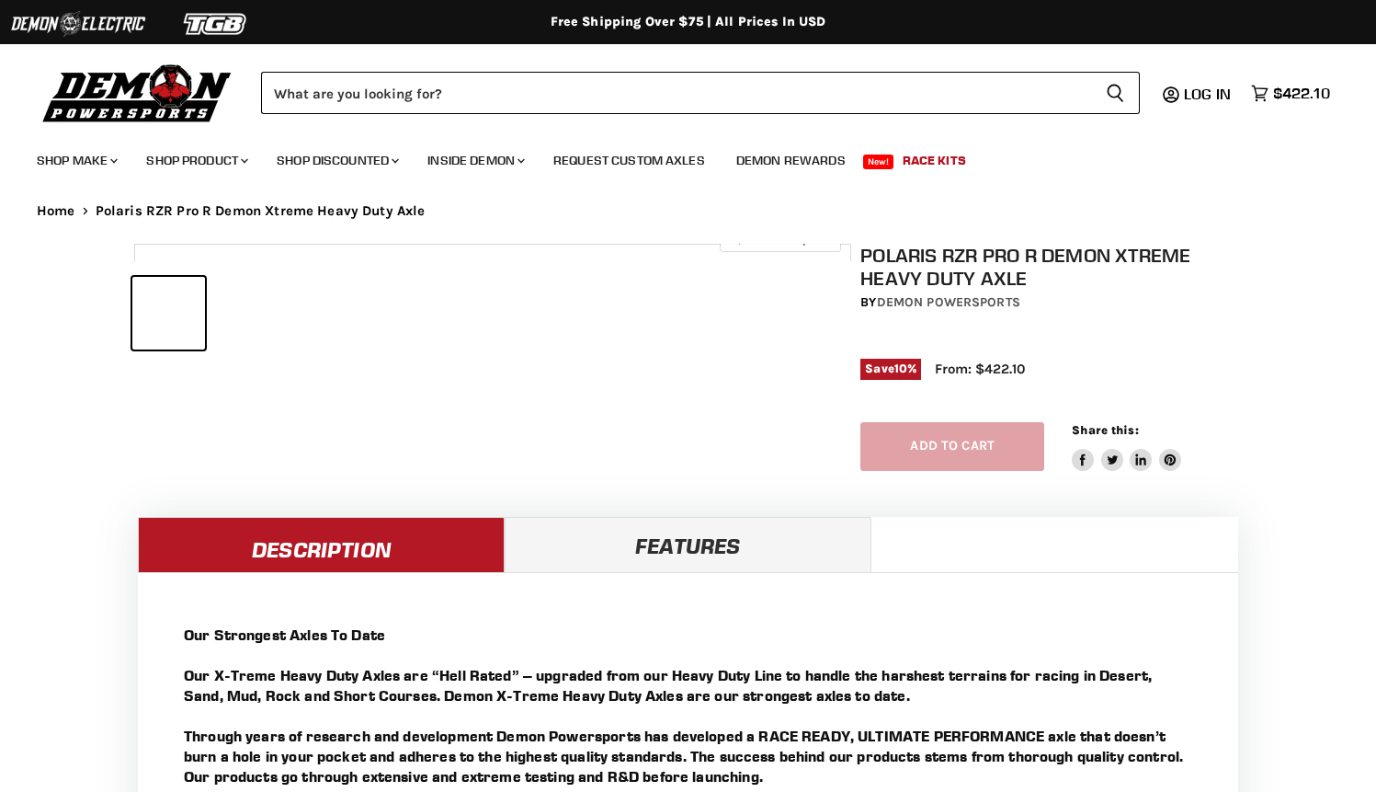 The width and height of the screenshot is (1376, 792). I want to click on button: Search, so click(1115, 93).